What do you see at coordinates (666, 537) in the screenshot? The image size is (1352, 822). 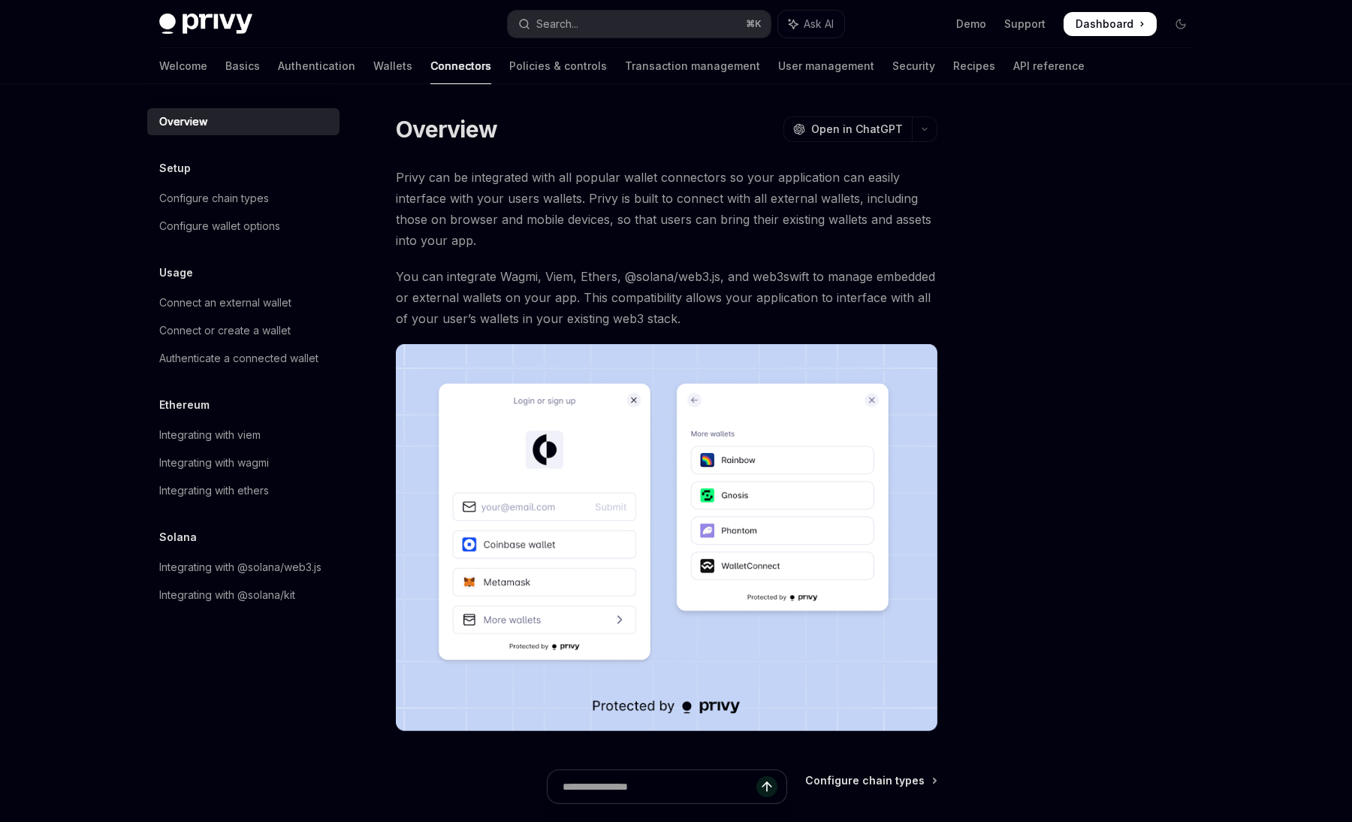 I see `img: Connectors3` at bounding box center [666, 537].